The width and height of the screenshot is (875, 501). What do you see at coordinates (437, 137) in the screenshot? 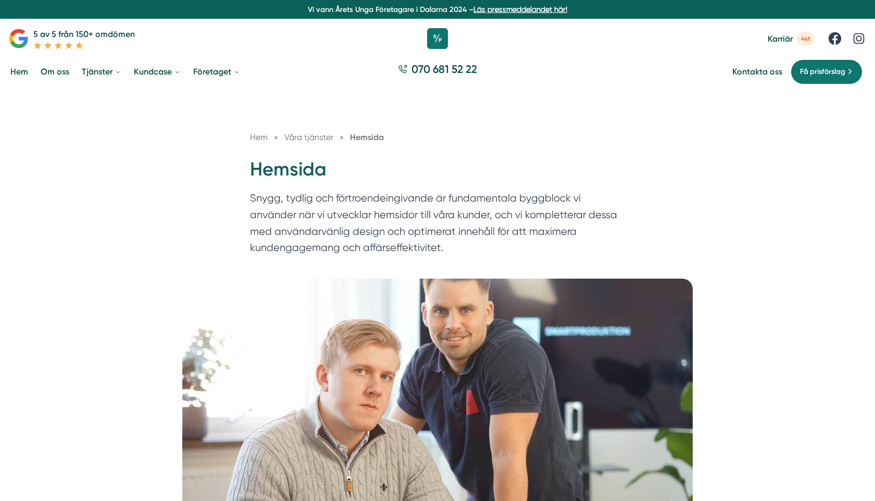
I see `nav: Breadcrumb` at bounding box center [437, 137].